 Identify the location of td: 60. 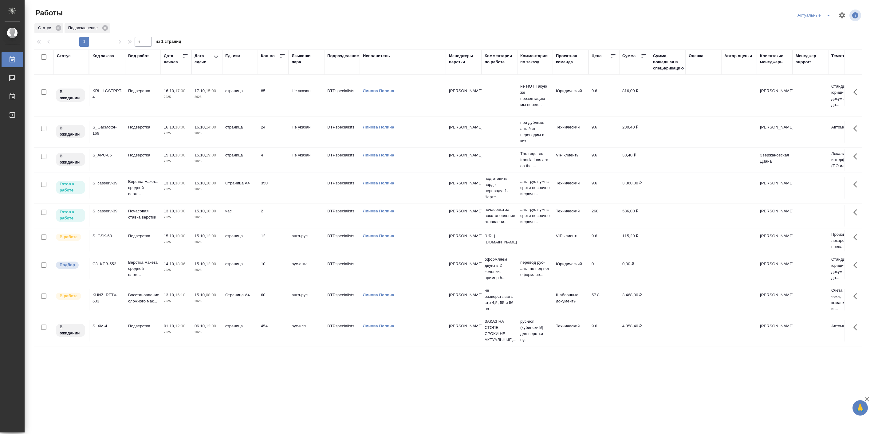
(273, 300).